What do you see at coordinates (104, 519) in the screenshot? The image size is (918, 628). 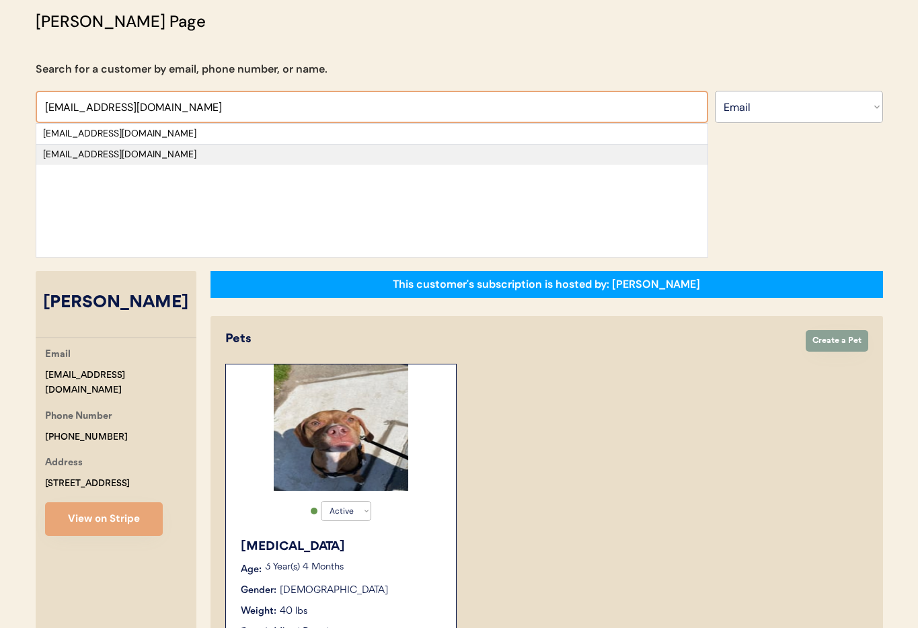 I see `button: View on Stripe` at bounding box center [104, 519].